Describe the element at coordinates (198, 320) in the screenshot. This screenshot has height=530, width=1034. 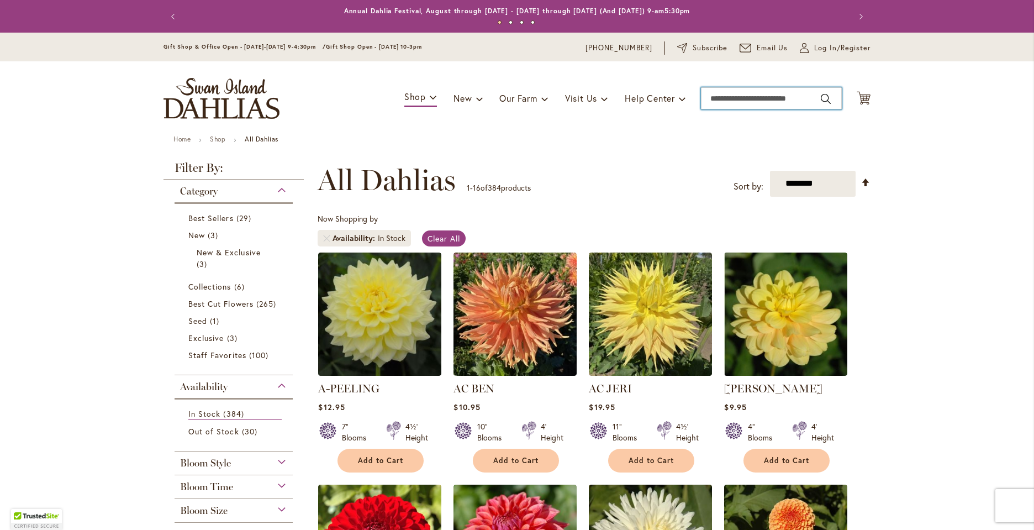
I see `span: Seed` at that location.